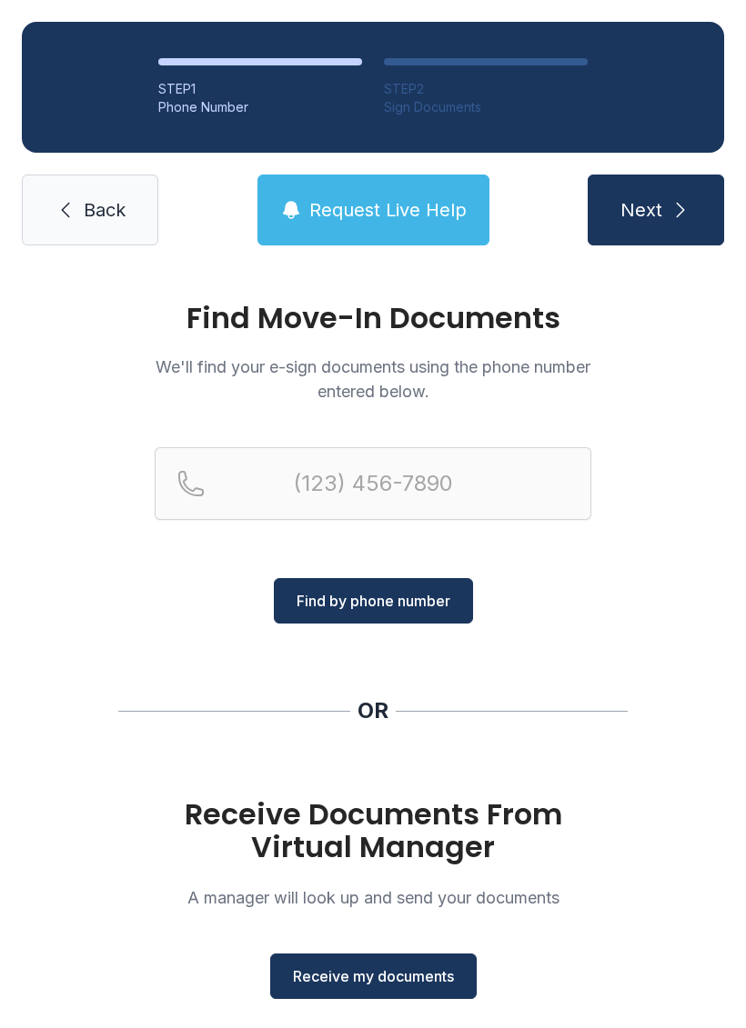 The image size is (746, 1028). Describe the element at coordinates (373, 977) in the screenshot. I see `span: Receive my documents` at that location.